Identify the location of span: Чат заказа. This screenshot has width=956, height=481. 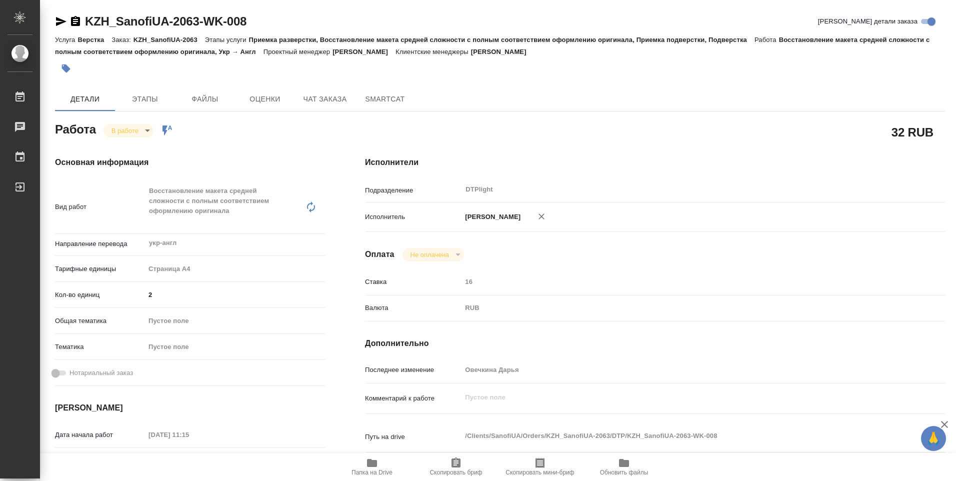
(325, 99).